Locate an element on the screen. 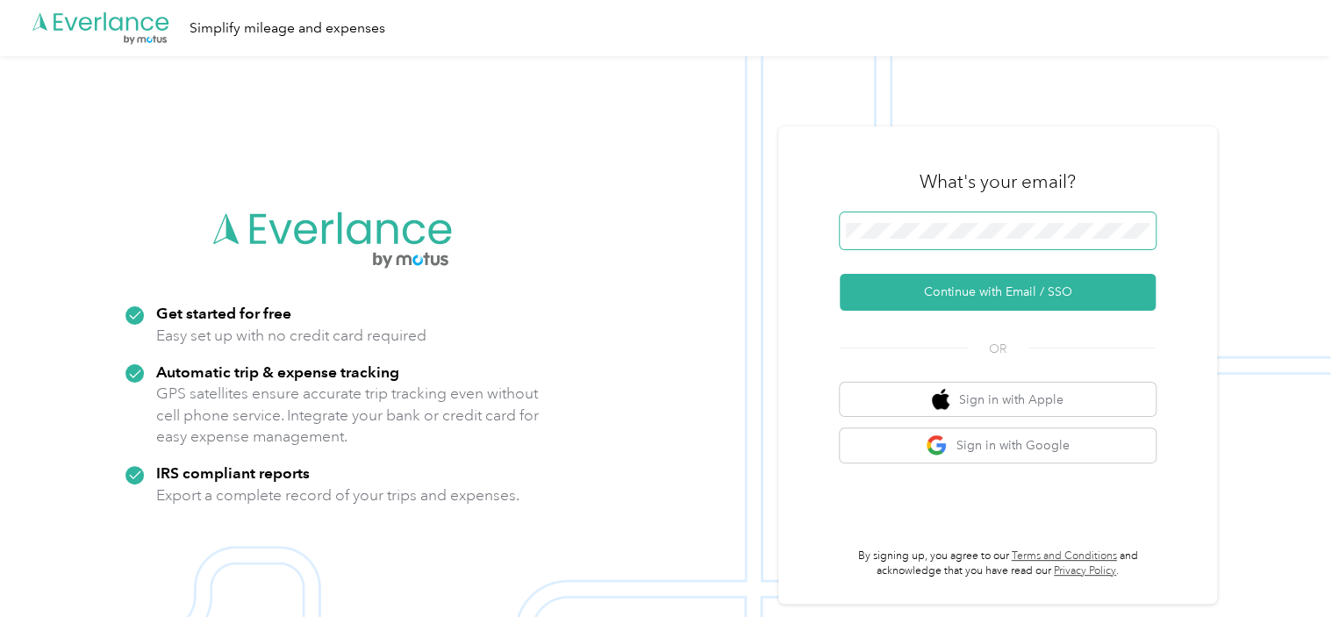 This screenshot has height=617, width=1339. button: apple logoSign in with Apple is located at coordinates (998, 399).